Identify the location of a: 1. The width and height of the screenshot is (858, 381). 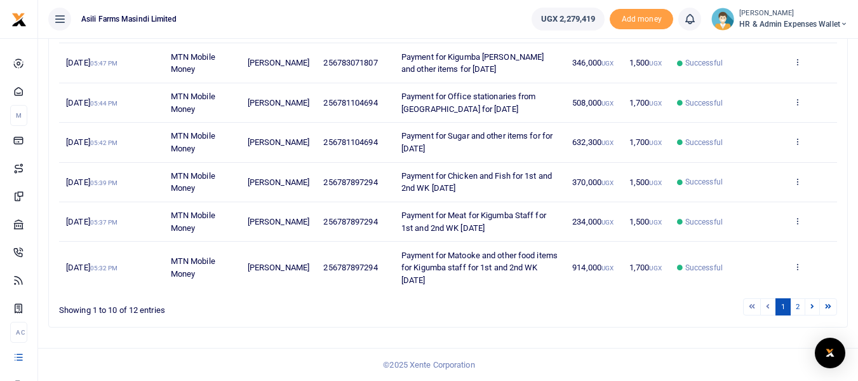
(783, 306).